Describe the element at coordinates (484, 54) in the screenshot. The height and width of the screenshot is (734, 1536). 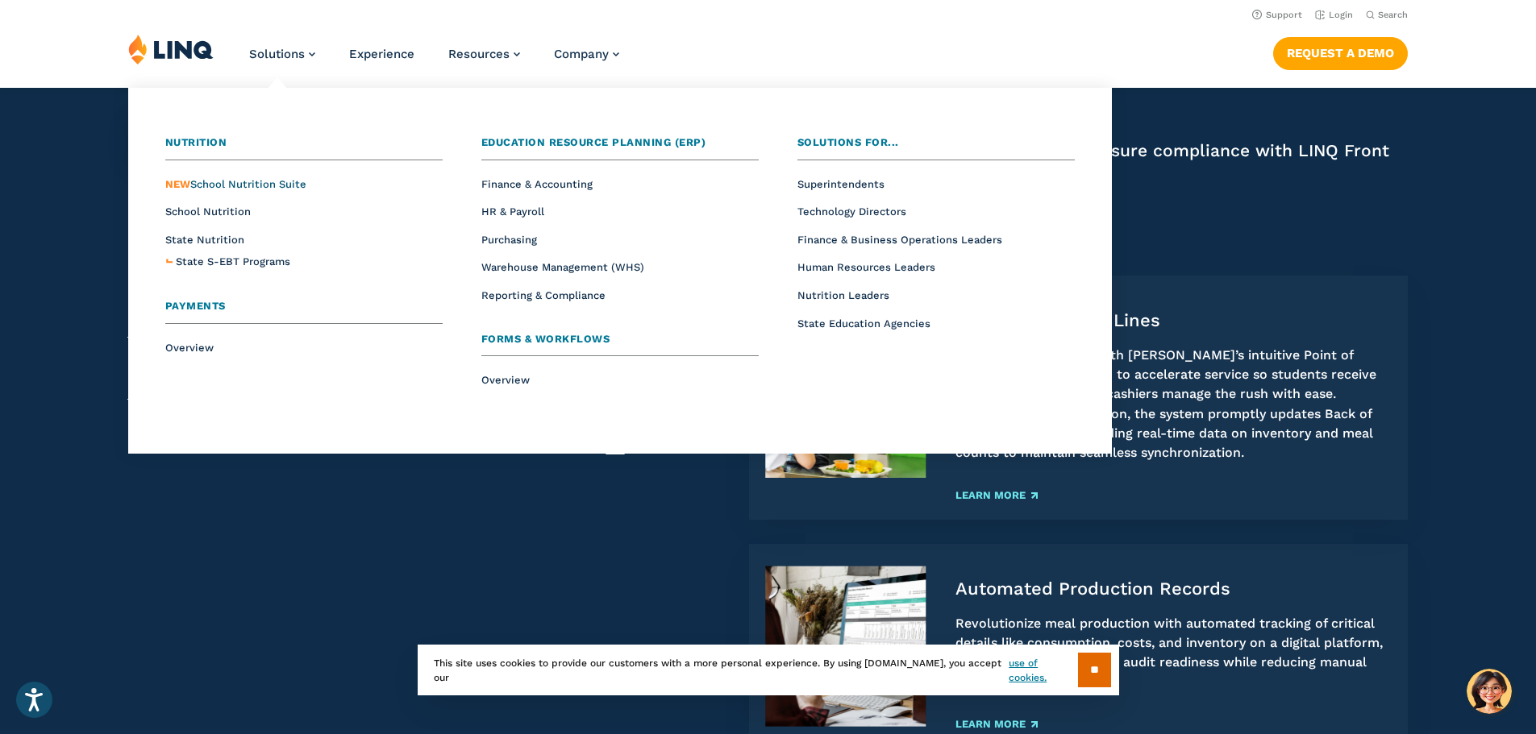
I see `a: Resources` at that location.